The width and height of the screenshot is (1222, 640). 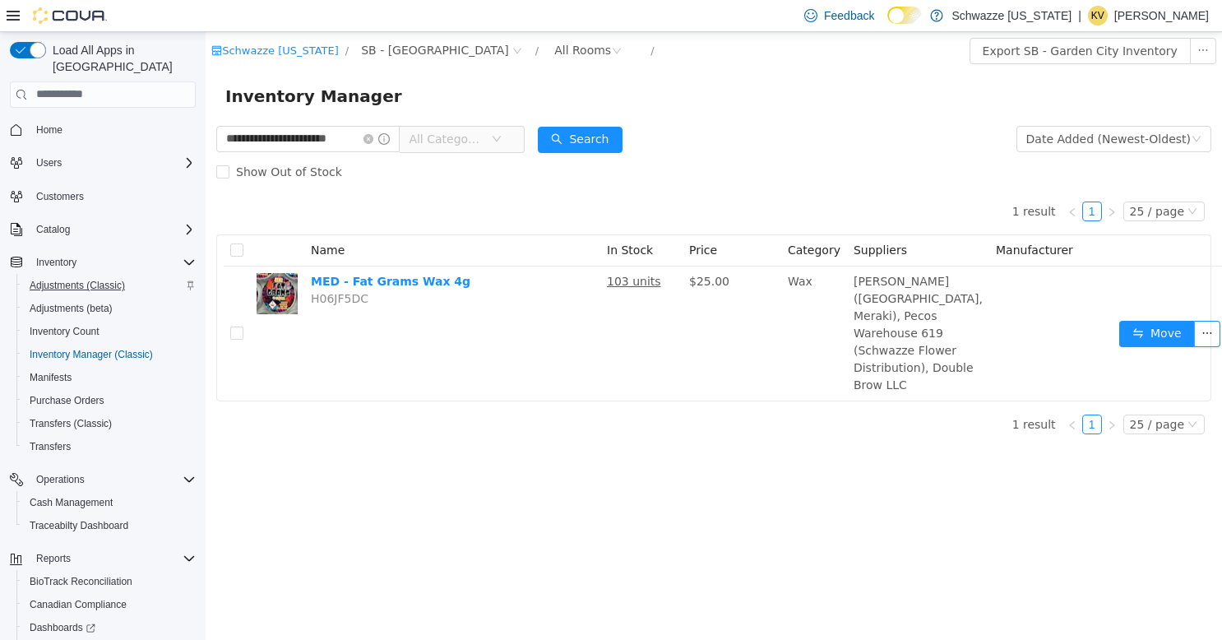 What do you see at coordinates (103, 196) in the screenshot?
I see `button: Customers` at bounding box center [103, 196].